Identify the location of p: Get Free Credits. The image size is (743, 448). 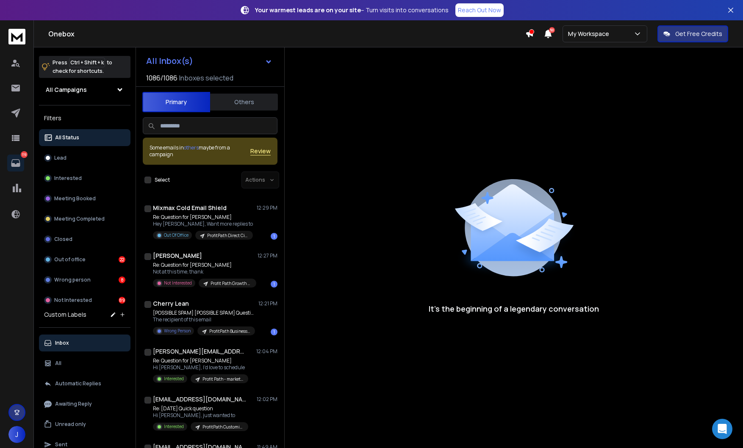
(698, 34).